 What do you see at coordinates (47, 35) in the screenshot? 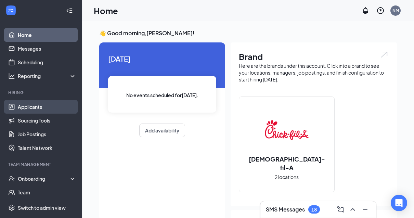
I see `a: Home` at bounding box center [47, 35].